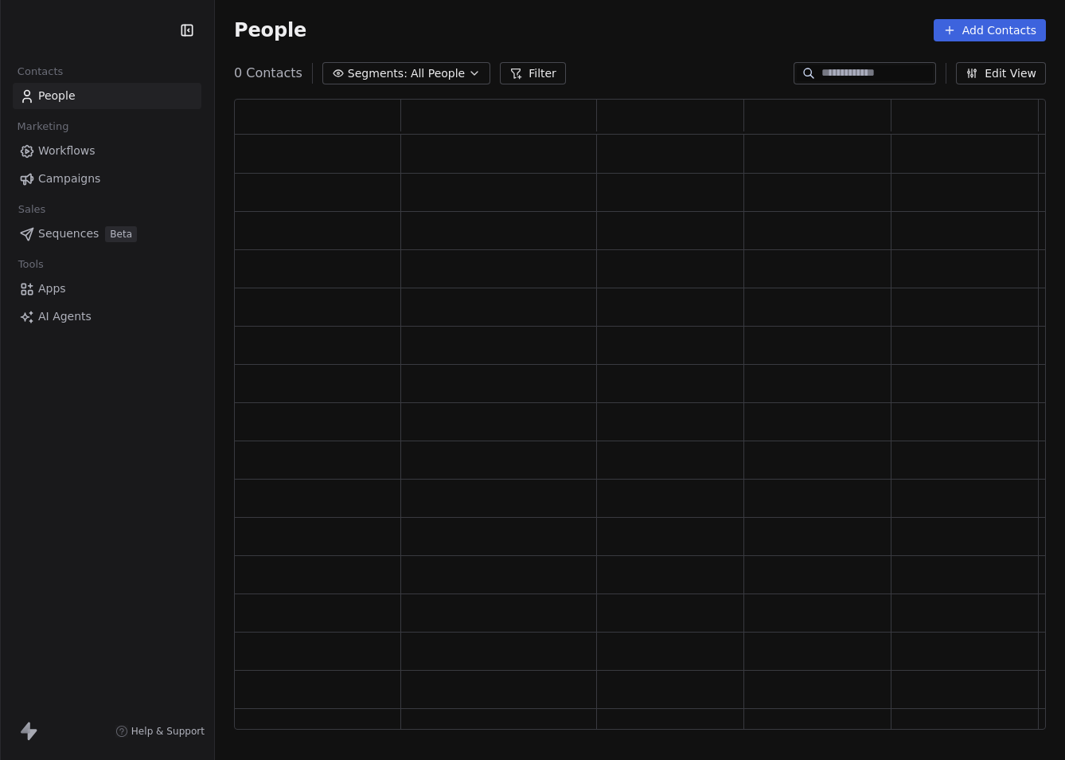 Image resolution: width=1065 pixels, height=760 pixels. I want to click on a: AI Agents, so click(107, 316).